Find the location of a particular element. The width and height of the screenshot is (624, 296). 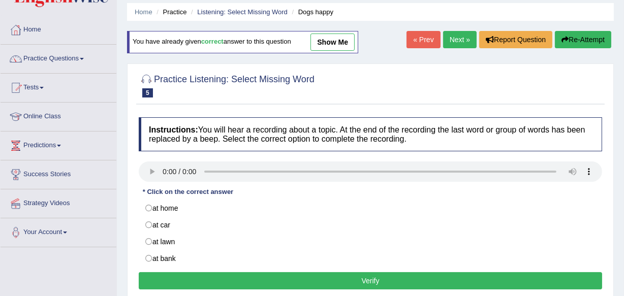

label: at bank is located at coordinates (371, 259).